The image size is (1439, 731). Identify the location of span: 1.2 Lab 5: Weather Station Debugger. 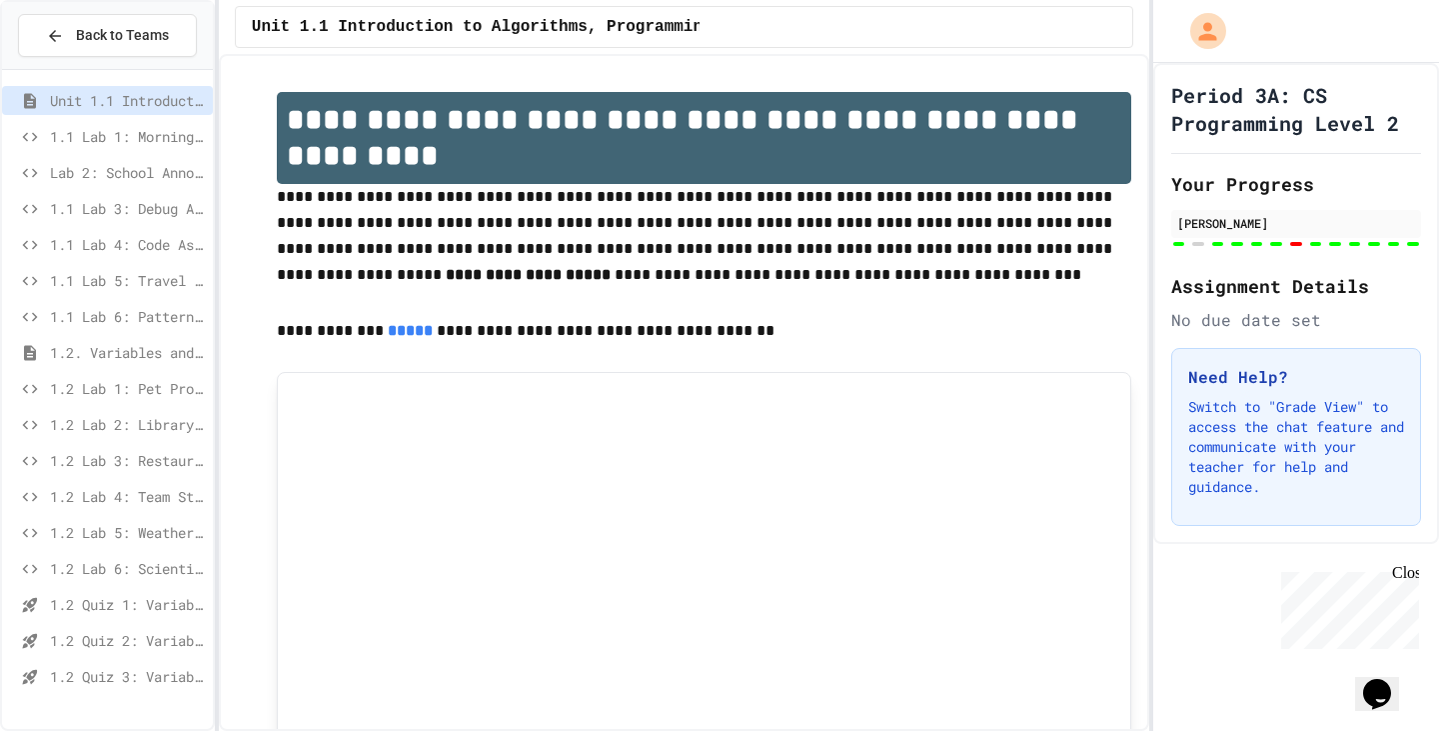
(127, 532).